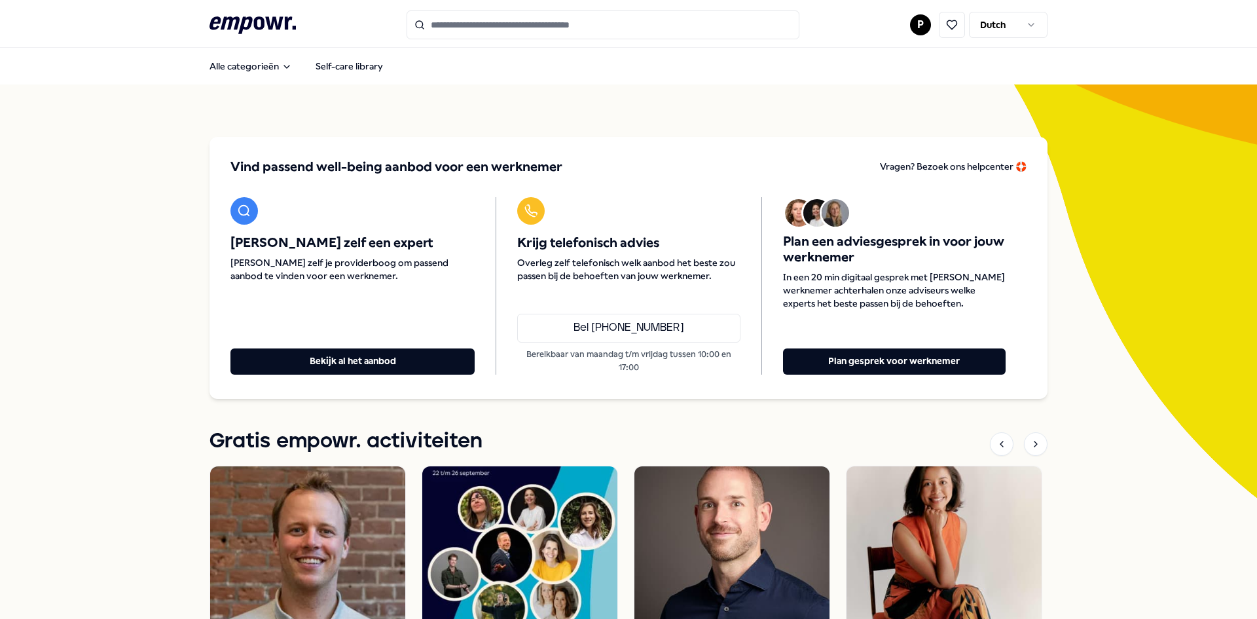 The height and width of the screenshot is (619, 1257). What do you see at coordinates (954, 167) in the screenshot?
I see `a: Vragen? Bezoek ons helpcenter 🛟` at bounding box center [954, 167].